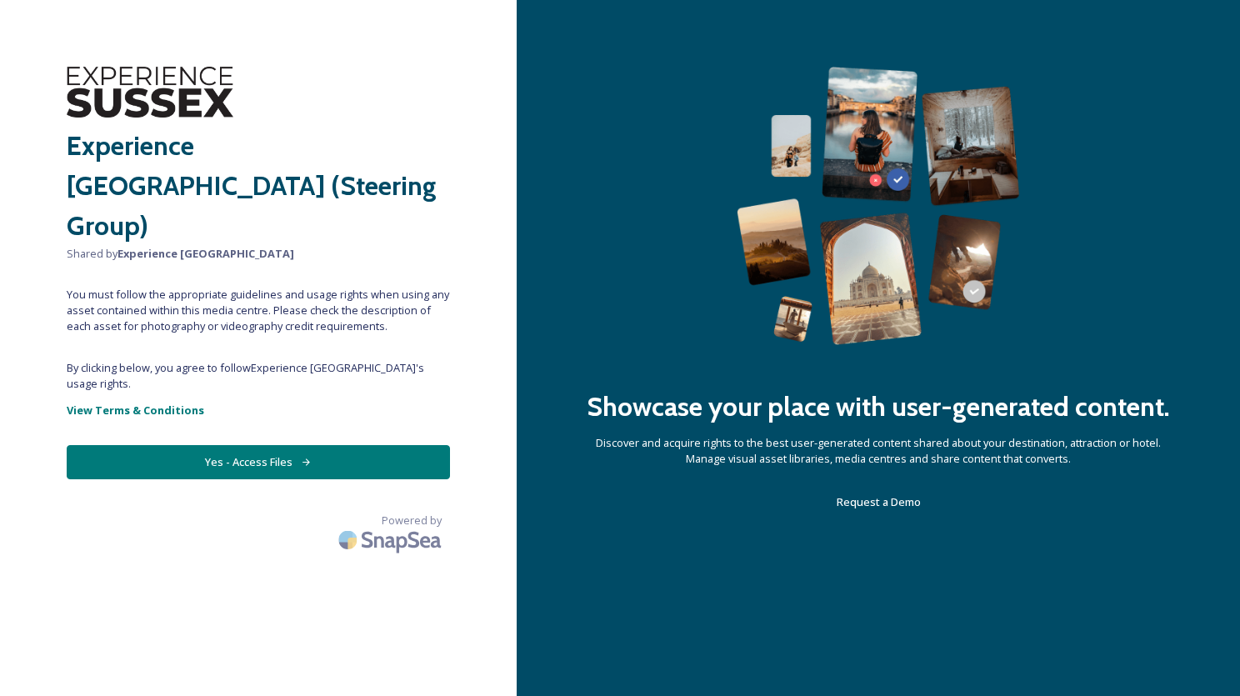 This screenshot has height=696, width=1240. I want to click on span: Request a Demo, so click(878, 502).